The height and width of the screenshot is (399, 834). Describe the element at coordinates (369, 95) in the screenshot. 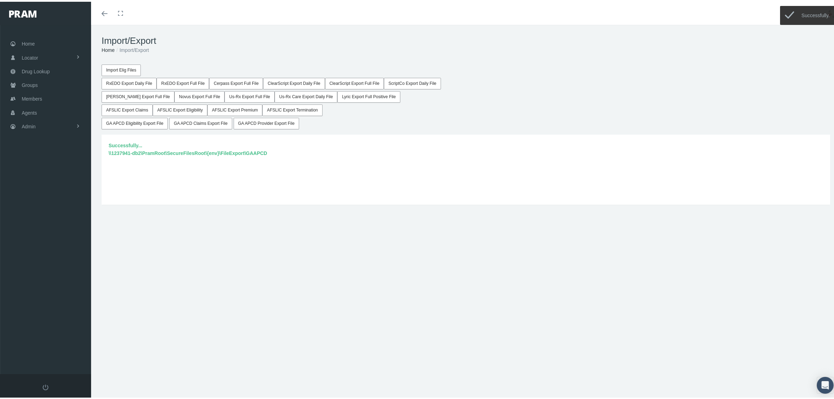

I see `button: Lyric Export Full Positive File` at that location.